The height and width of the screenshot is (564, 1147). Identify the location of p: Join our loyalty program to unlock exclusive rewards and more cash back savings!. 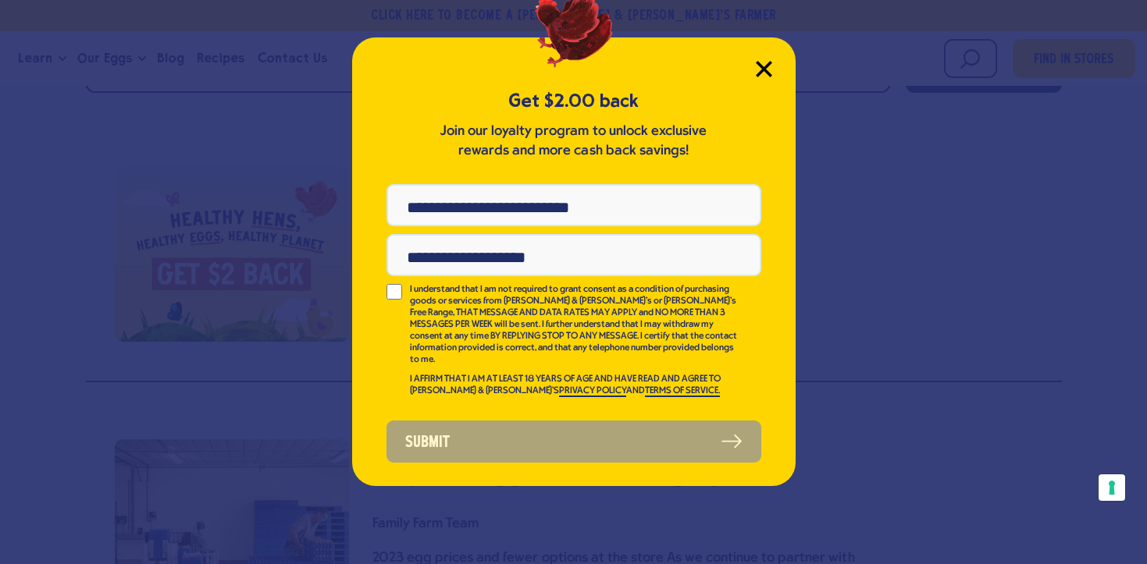
(574, 141).